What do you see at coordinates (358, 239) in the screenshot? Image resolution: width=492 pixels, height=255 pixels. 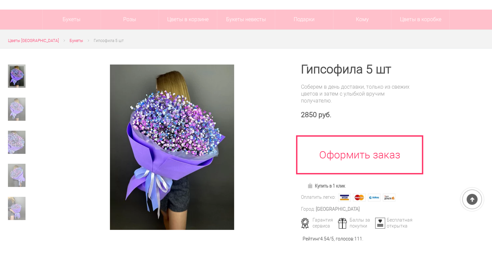 I see `span: 111` at bounding box center [358, 239].